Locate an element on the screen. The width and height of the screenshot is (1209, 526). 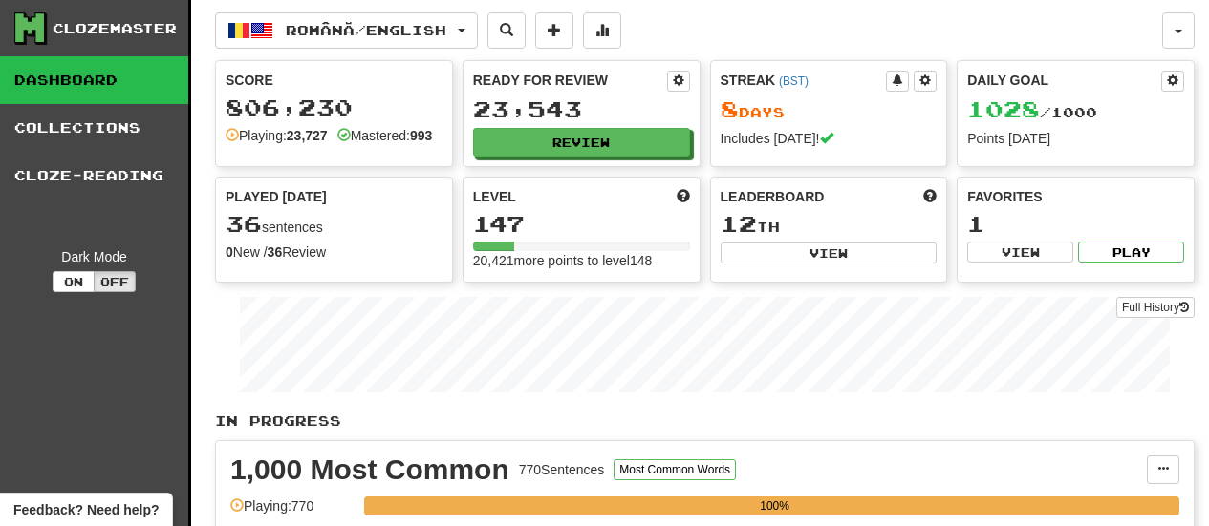
button: Română/English is located at coordinates (346, 31).